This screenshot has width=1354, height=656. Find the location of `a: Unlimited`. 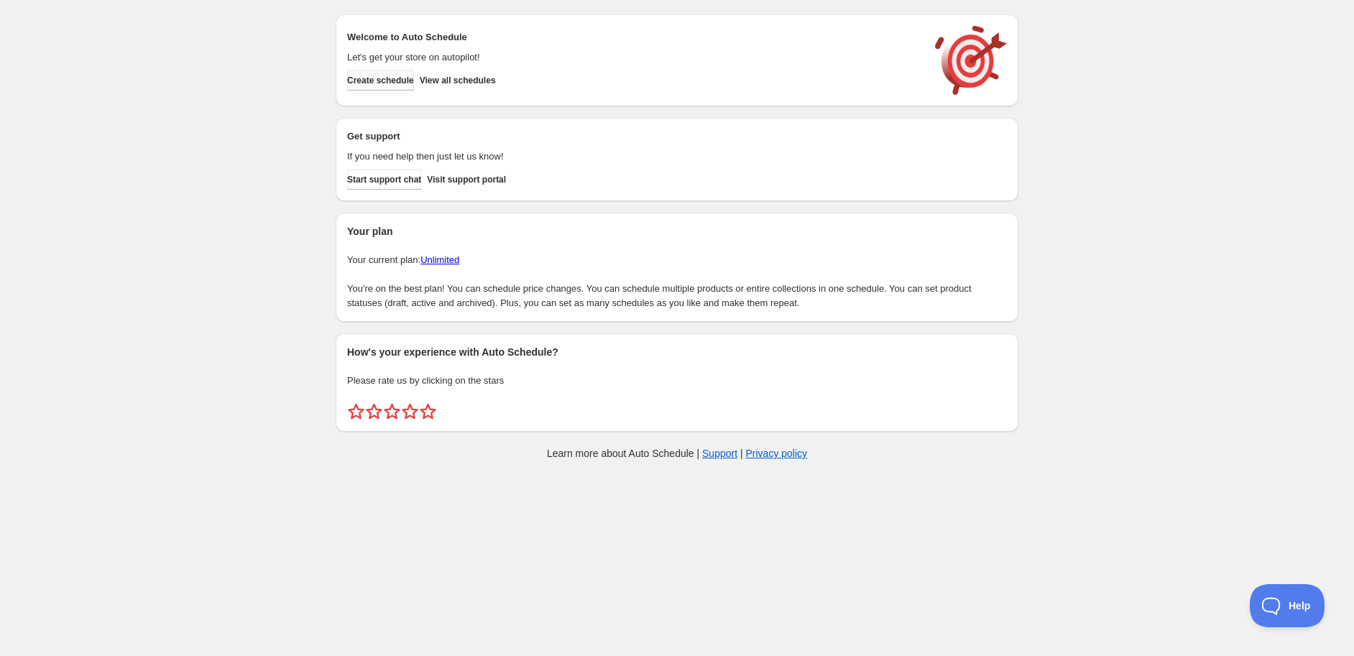

a: Unlimited is located at coordinates (440, 259).